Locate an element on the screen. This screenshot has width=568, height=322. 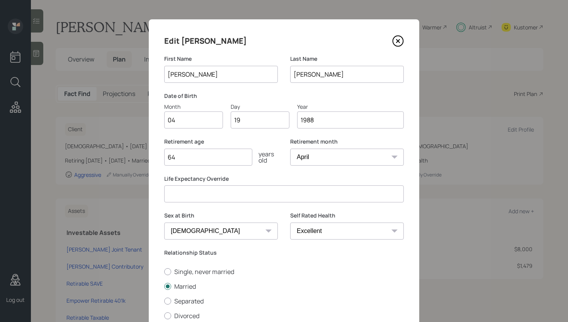
label: Last Name is located at coordinates (347, 59).